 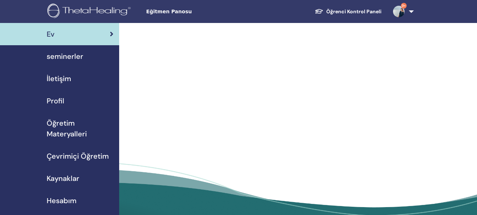 I want to click on img: logo.png, so click(x=90, y=11).